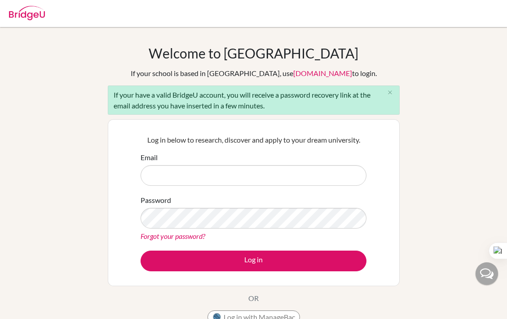 The image size is (507, 319). What do you see at coordinates (391, 93) in the screenshot?
I see `button: Close` at bounding box center [391, 93].